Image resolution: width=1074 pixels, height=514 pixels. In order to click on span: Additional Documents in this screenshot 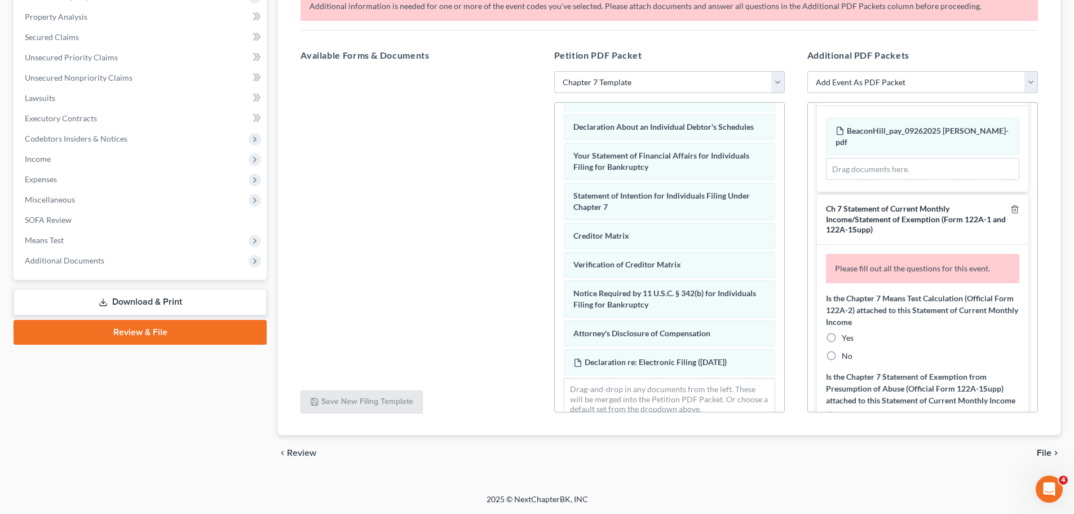, I will do `click(64, 260)`.